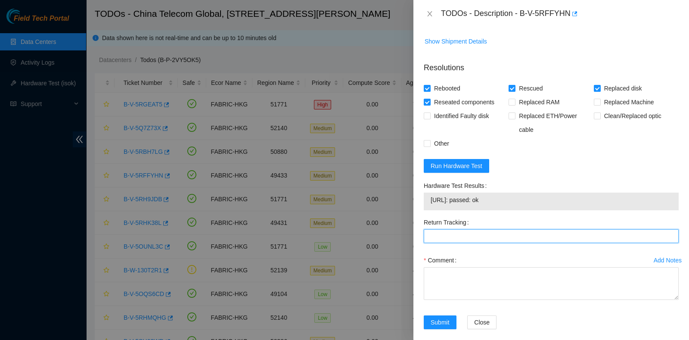 The image size is (689, 340). What do you see at coordinates (667, 260) in the screenshot?
I see `div: Add Notes` at bounding box center [667, 260].